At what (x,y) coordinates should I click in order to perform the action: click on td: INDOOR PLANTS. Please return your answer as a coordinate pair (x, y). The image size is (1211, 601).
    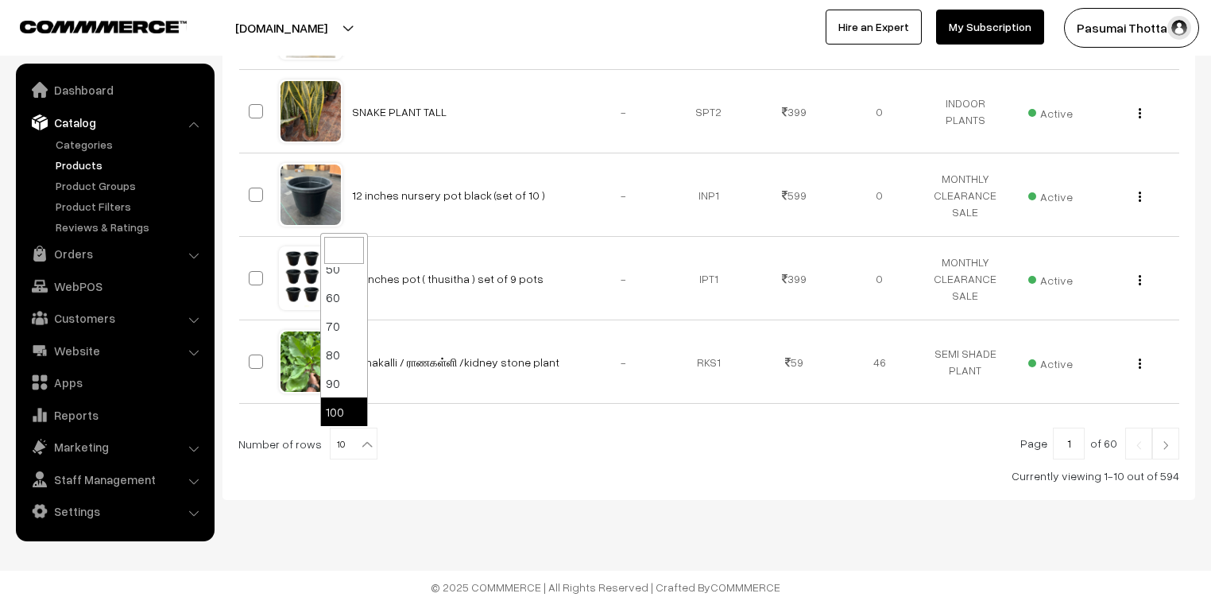
    Looking at the image, I should click on (966, 111).